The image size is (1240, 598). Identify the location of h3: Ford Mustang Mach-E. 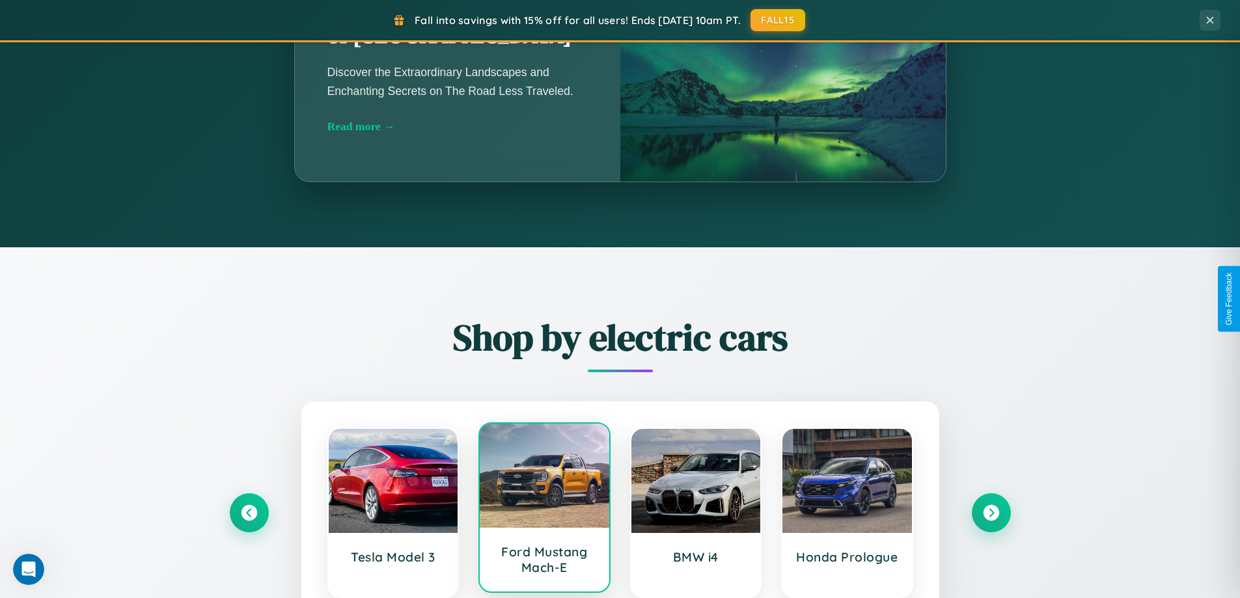
(544, 560).